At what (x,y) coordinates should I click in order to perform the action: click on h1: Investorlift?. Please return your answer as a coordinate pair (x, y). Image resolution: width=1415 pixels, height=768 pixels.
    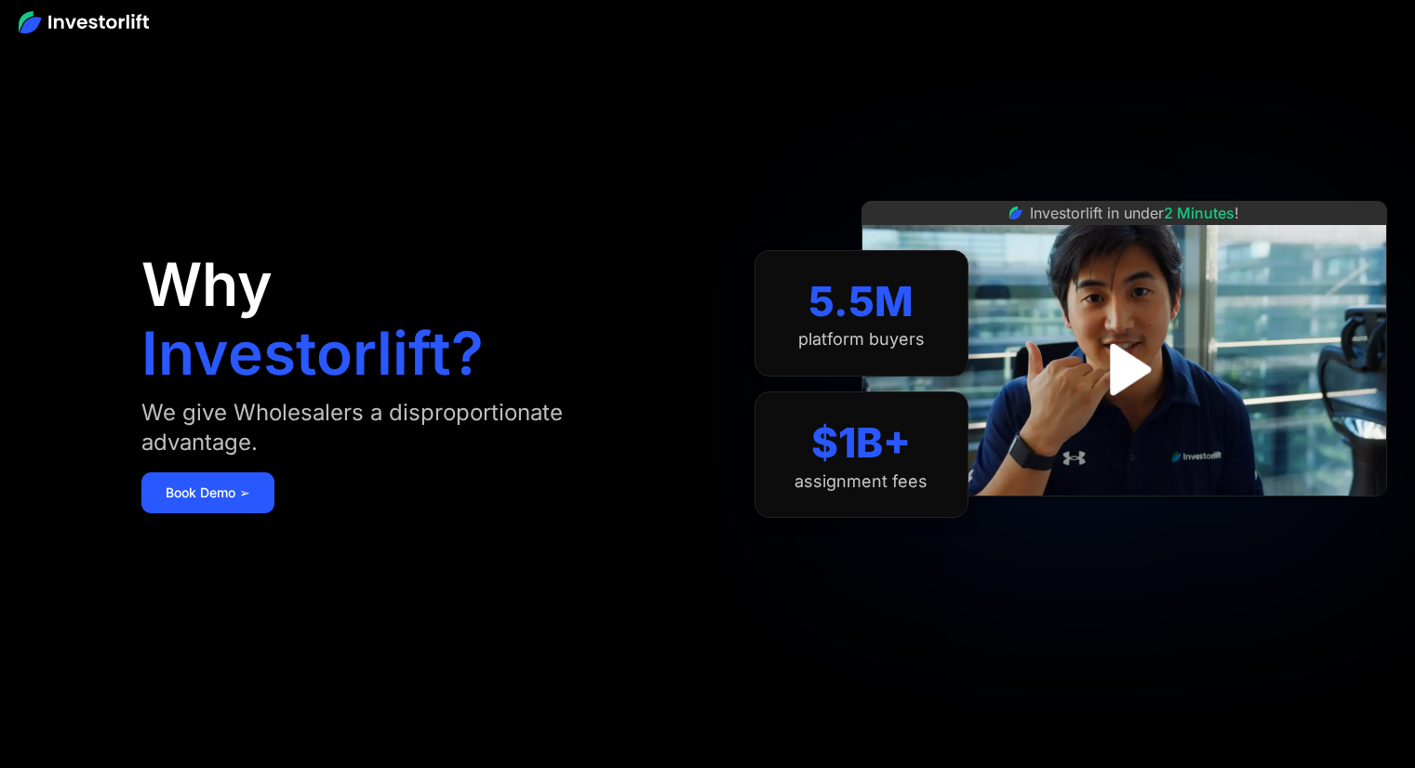
    Looking at the image, I should click on (312, 353).